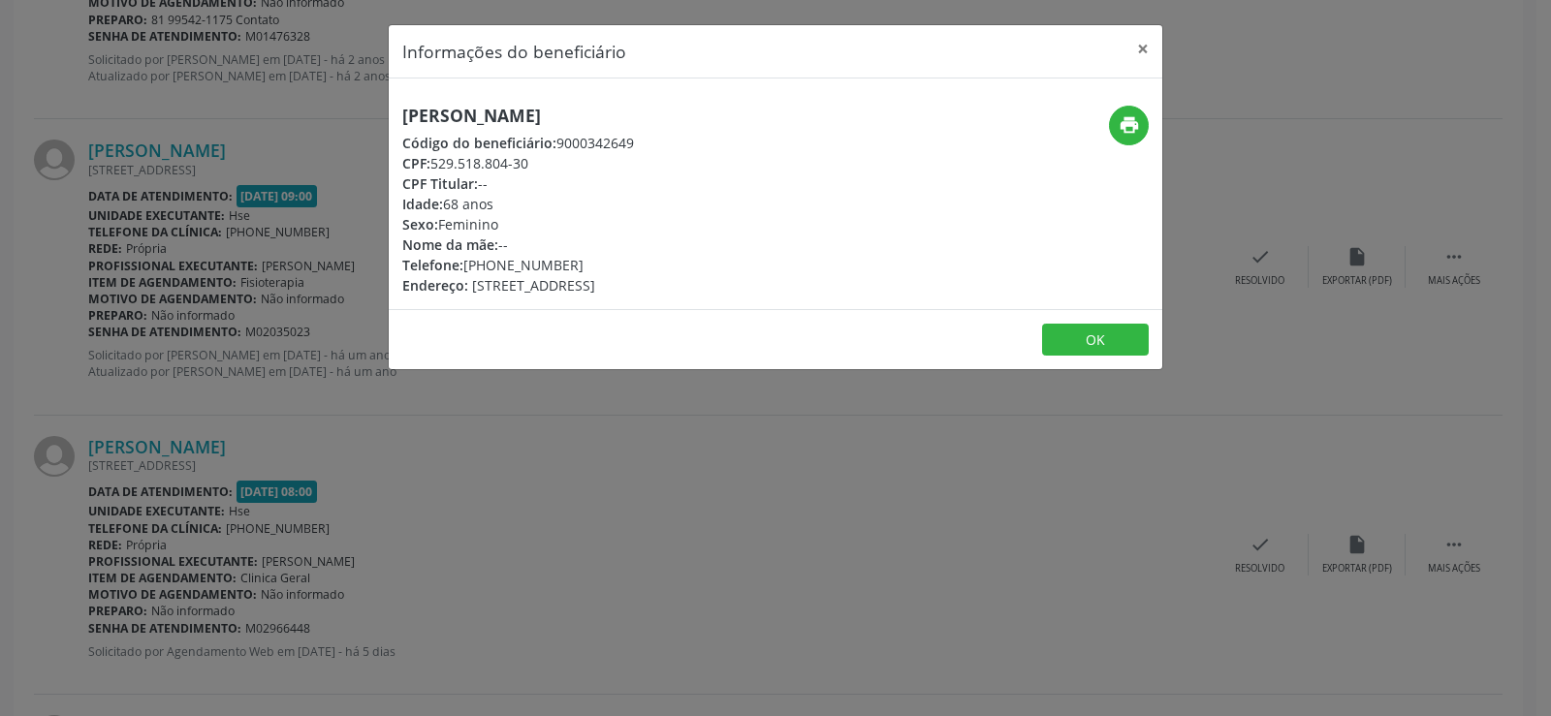  Describe the element at coordinates (518, 163) in the screenshot. I see `div: 529.518.804-30` at that location.